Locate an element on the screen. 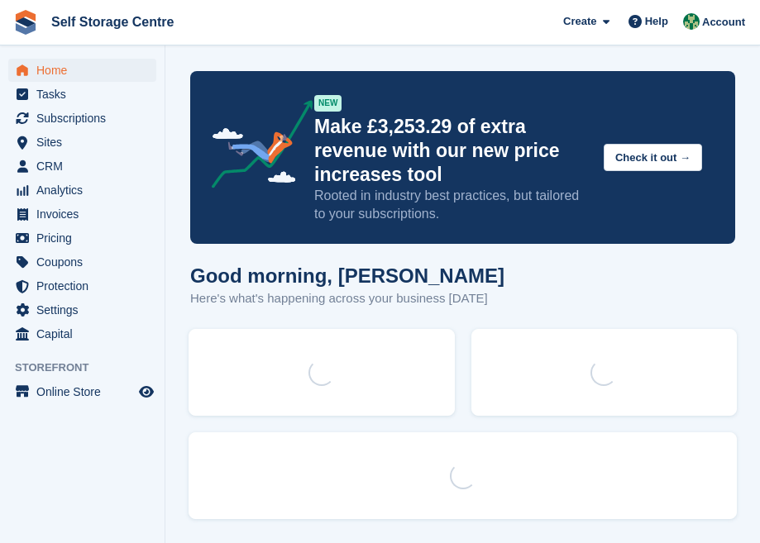 Image resolution: width=760 pixels, height=543 pixels. a: Self Storage Centre is located at coordinates (112, 21).